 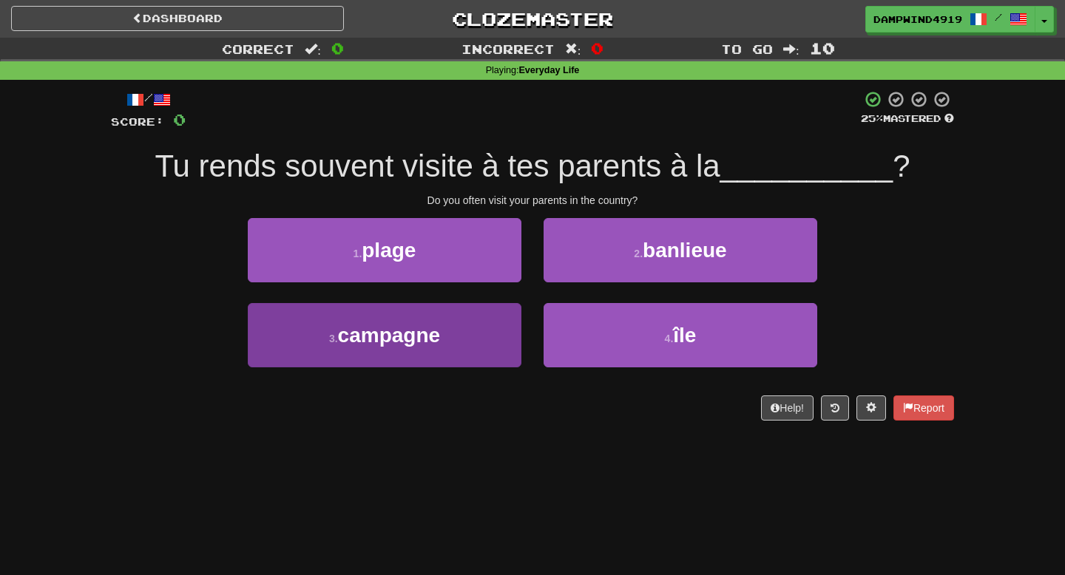 I want to click on small: 2 ., so click(x=638, y=254).